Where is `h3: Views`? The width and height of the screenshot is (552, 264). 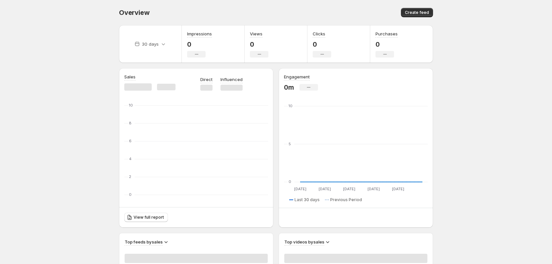 h3: Views is located at coordinates (256, 34).